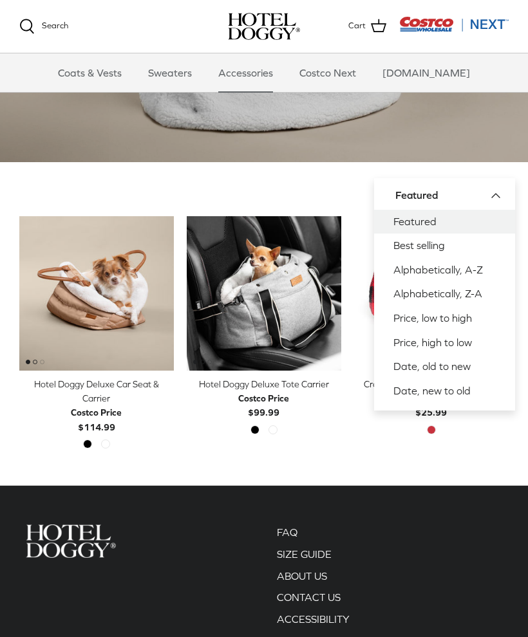  What do you see at coordinates (444, 319) in the screenshot?
I see `a: Price, low to high` at bounding box center [444, 319].